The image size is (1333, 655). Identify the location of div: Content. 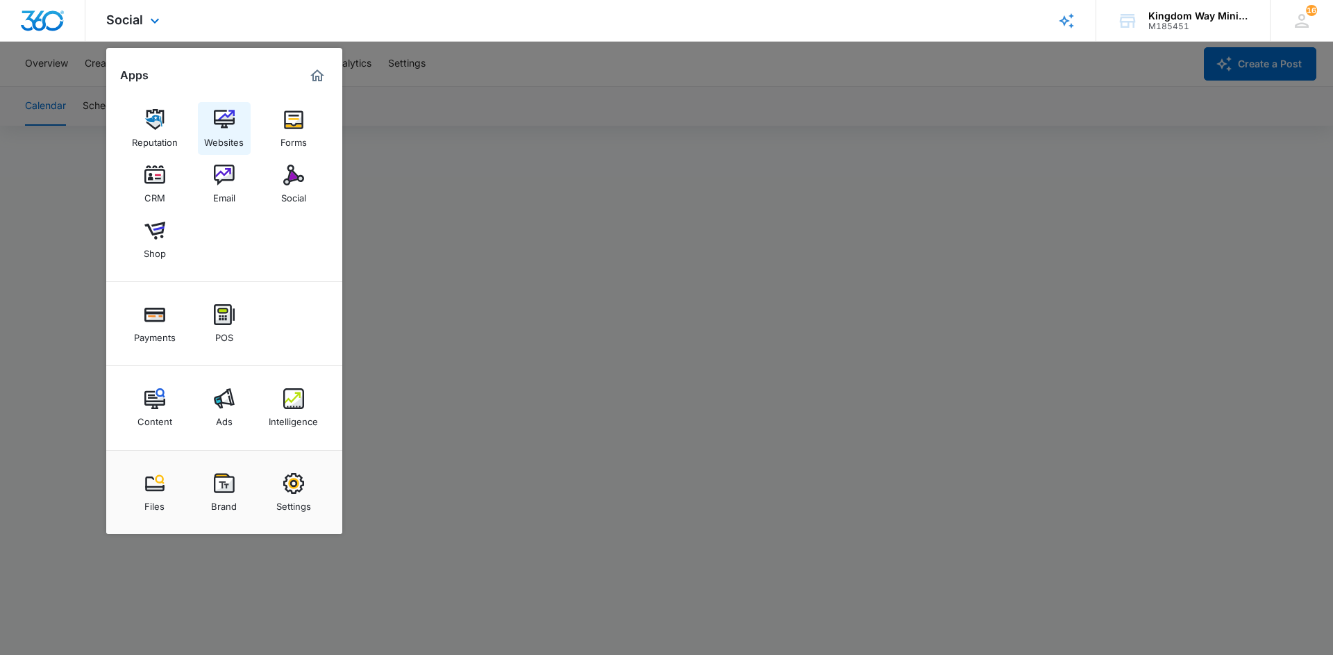
(155, 418).